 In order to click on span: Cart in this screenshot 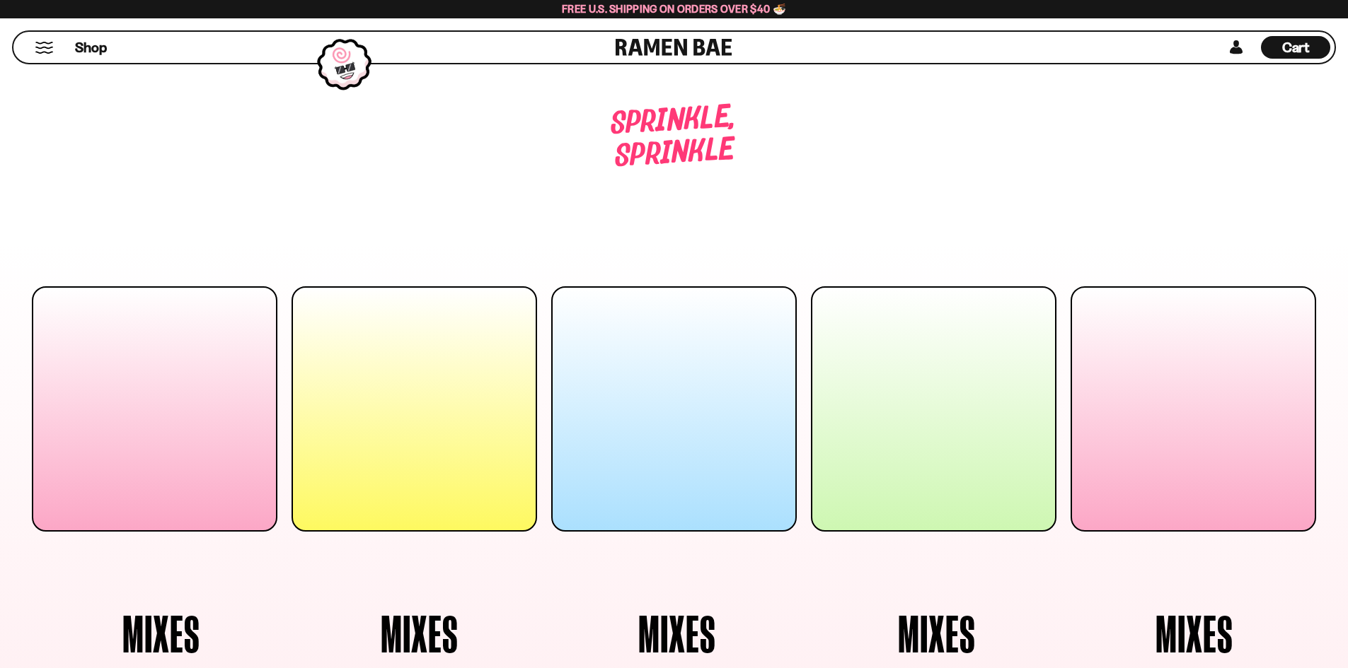, I will do `click(1295, 47)`.